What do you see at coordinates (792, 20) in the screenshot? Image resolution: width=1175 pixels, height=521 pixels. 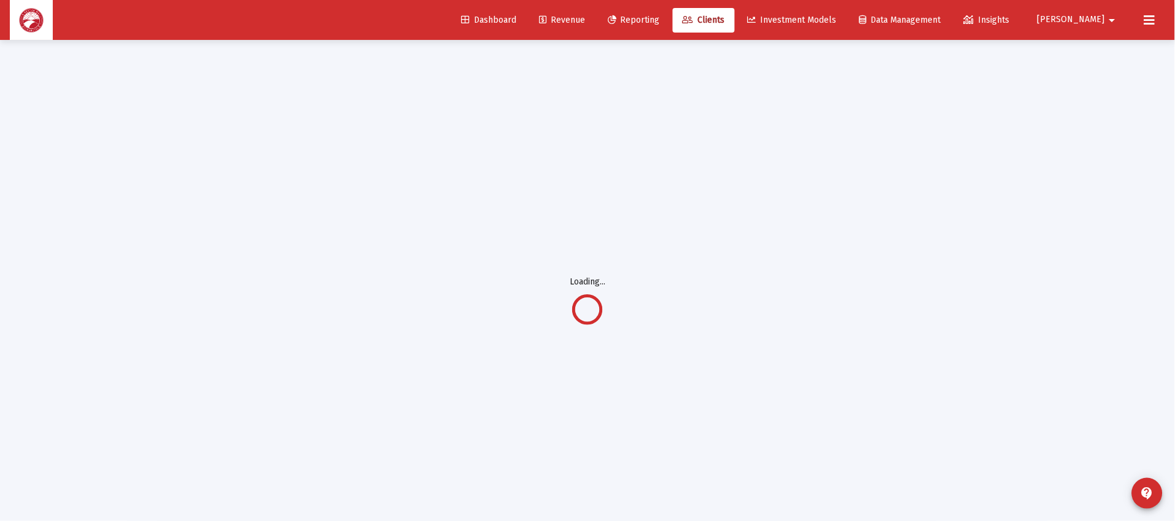 I see `a: Investment Models` at bounding box center [792, 20].